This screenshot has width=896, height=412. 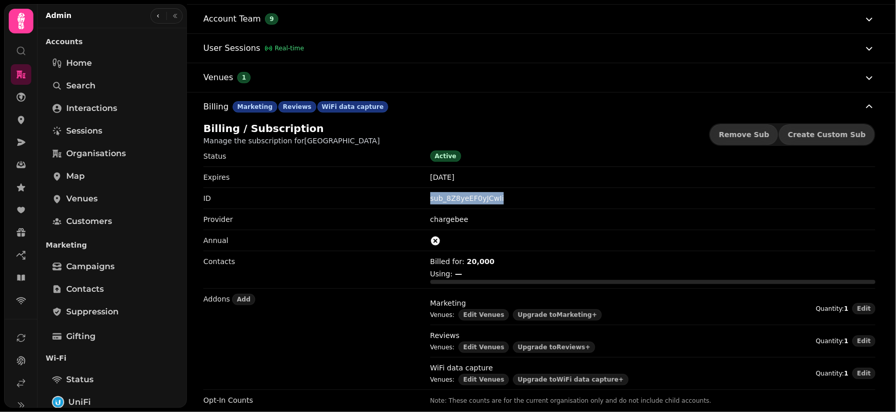 What do you see at coordinates (90, 266) in the screenshot?
I see `span: Campaigns` at bounding box center [90, 266].